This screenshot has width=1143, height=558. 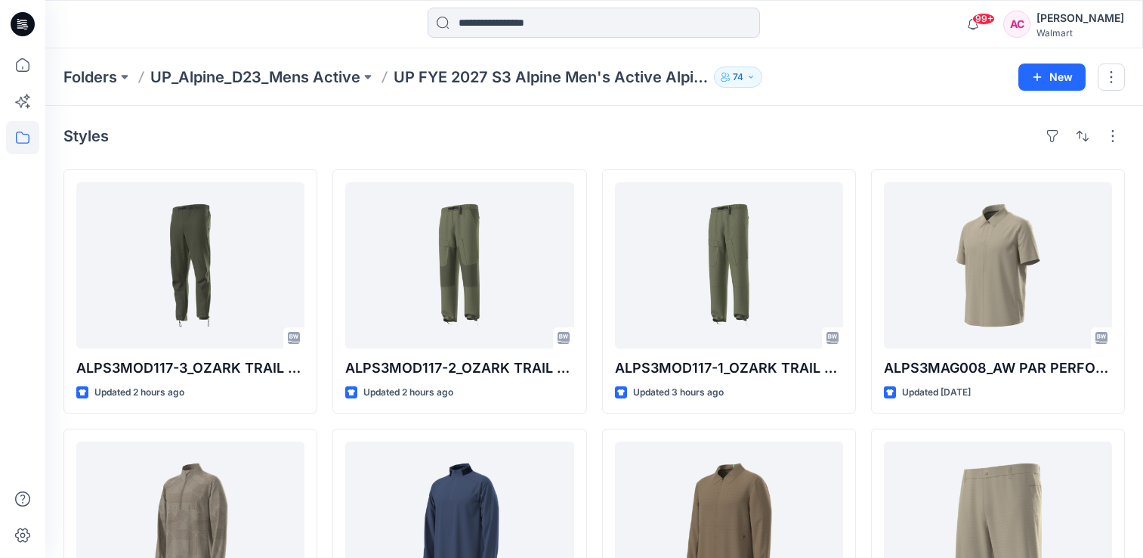 What do you see at coordinates (255, 77) in the screenshot?
I see `a: UP_Alpine_D23_Mens Active` at bounding box center [255, 77].